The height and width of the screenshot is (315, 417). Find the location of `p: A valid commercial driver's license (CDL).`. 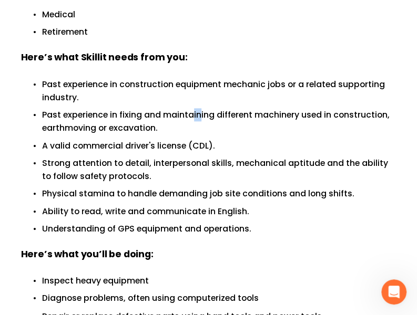

p: A valid commercial driver's license (CDL). is located at coordinates (219, 146).